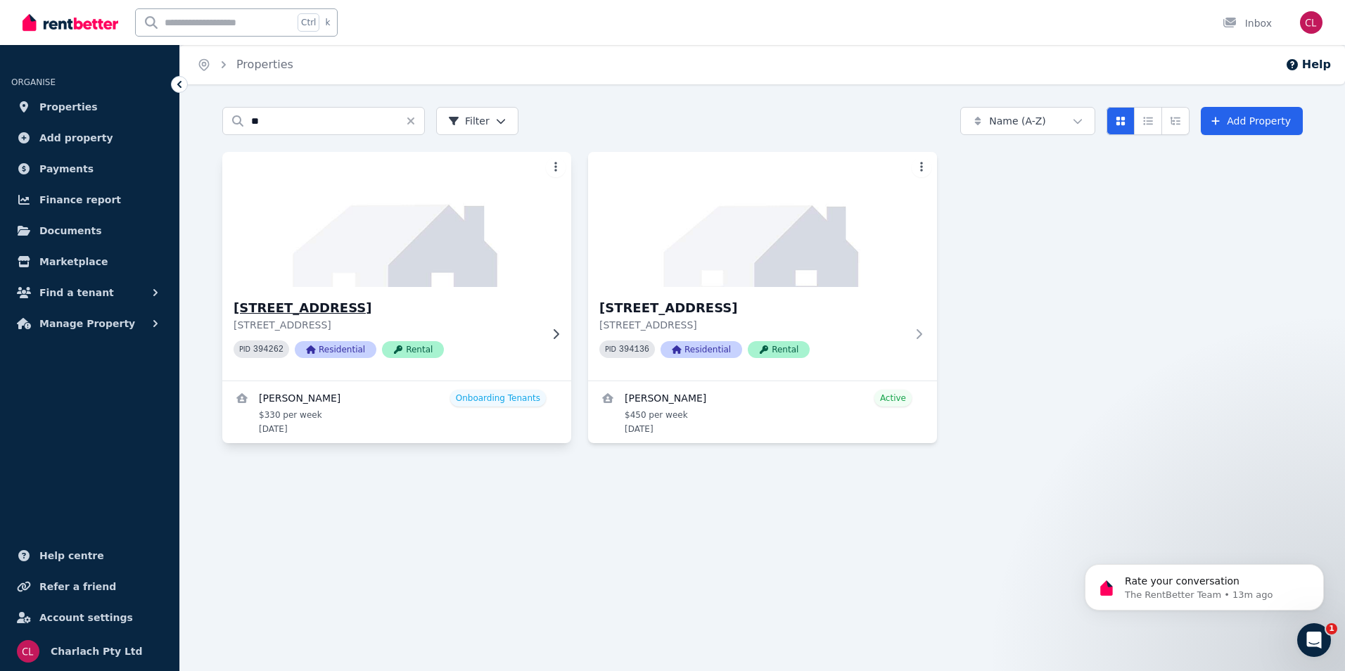 This screenshot has width=1345, height=671. What do you see at coordinates (152, 47) in the screenshot?
I see `p: Rate your conversation` at bounding box center [152, 47].